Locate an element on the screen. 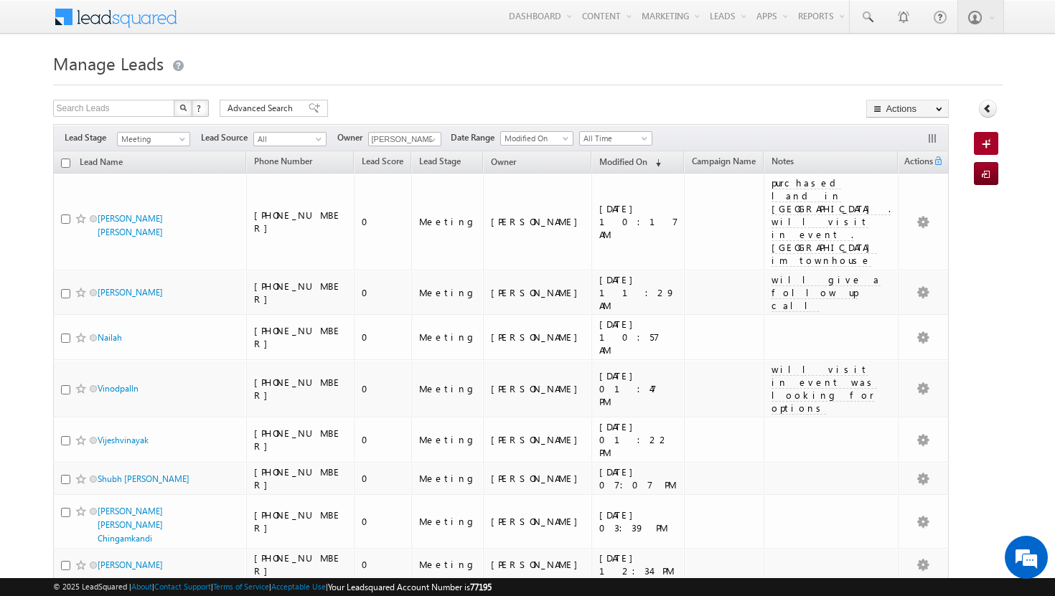 The width and height of the screenshot is (1055, 596). span: All Time is located at coordinates (614, 139).